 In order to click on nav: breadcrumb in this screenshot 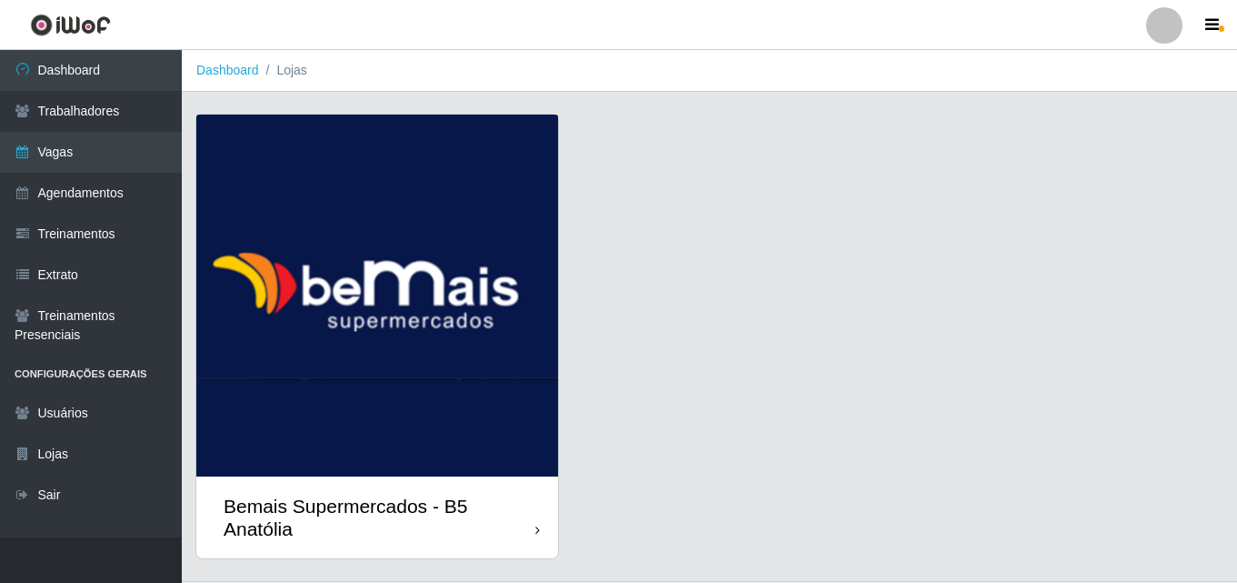, I will do `click(709, 71)`.